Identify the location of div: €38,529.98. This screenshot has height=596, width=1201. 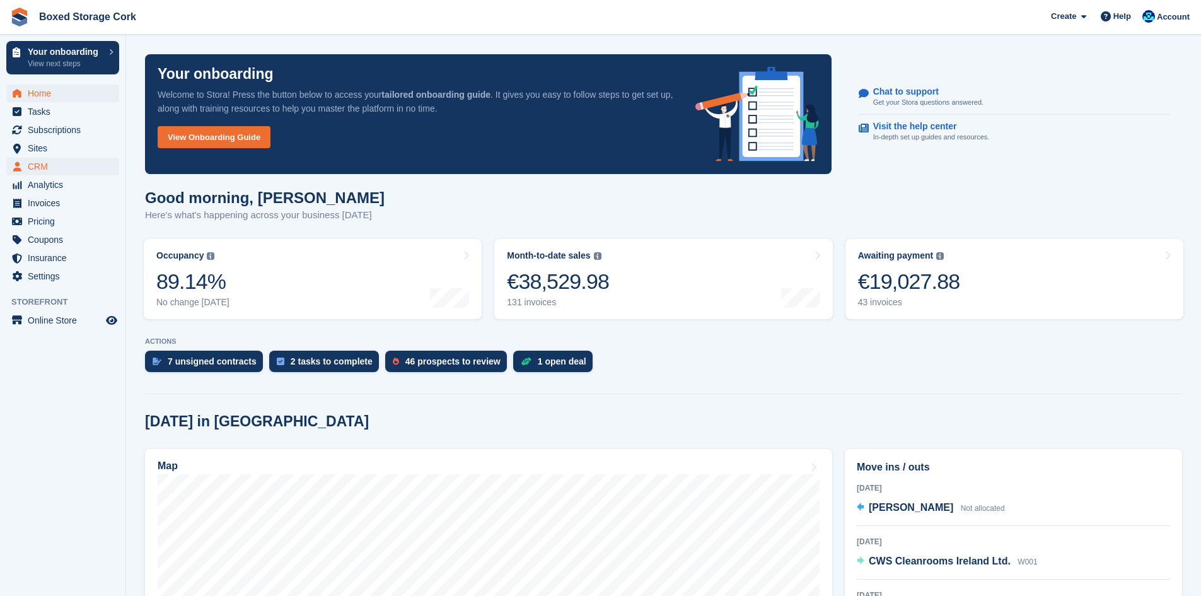
(558, 281).